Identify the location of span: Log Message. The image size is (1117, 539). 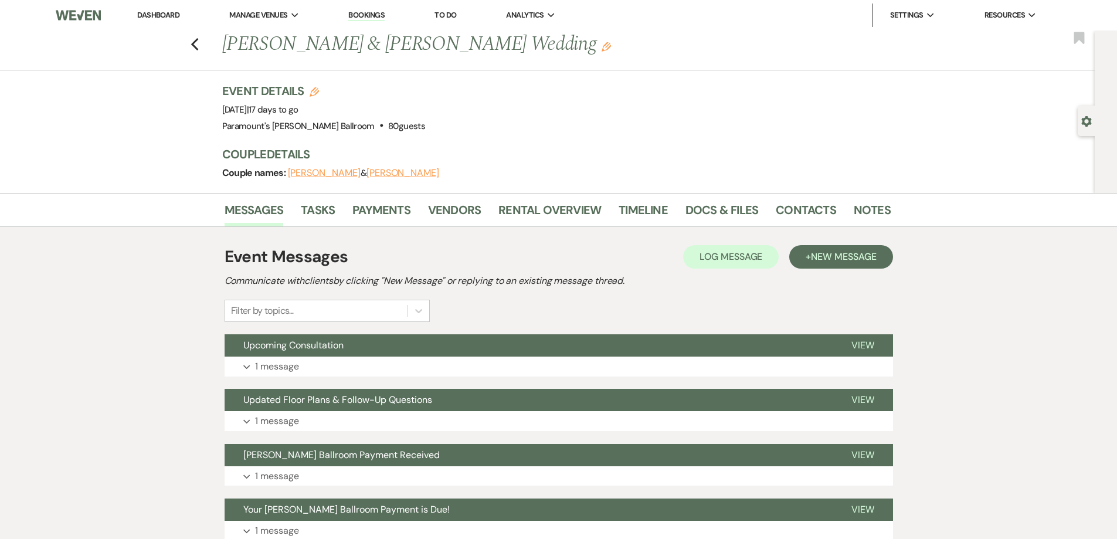
(731, 256).